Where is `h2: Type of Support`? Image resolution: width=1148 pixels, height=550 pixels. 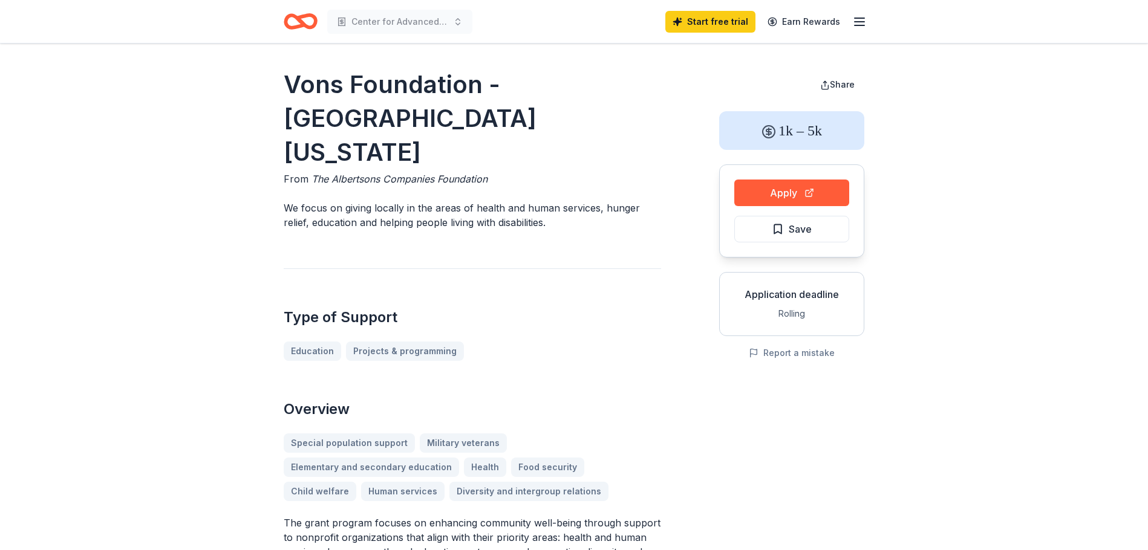 h2: Type of Support is located at coordinates (472, 318).